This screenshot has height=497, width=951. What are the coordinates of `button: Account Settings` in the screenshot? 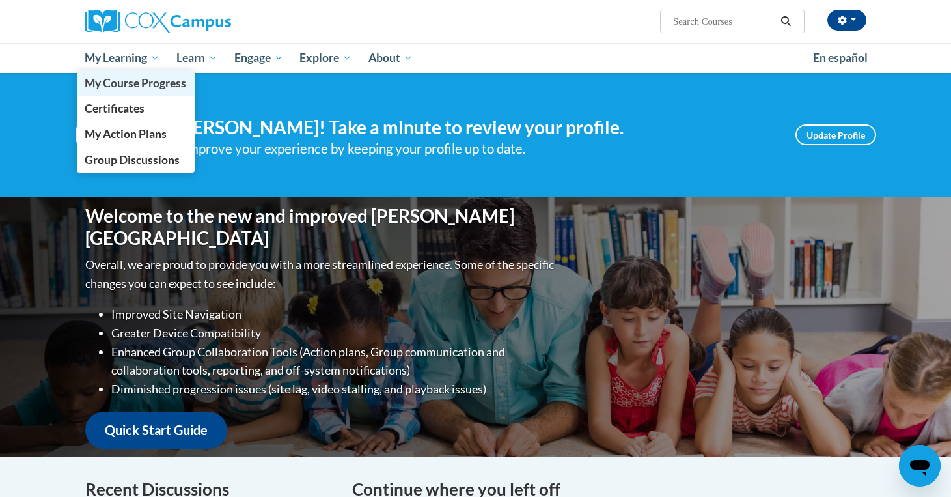 It's located at (847, 20).